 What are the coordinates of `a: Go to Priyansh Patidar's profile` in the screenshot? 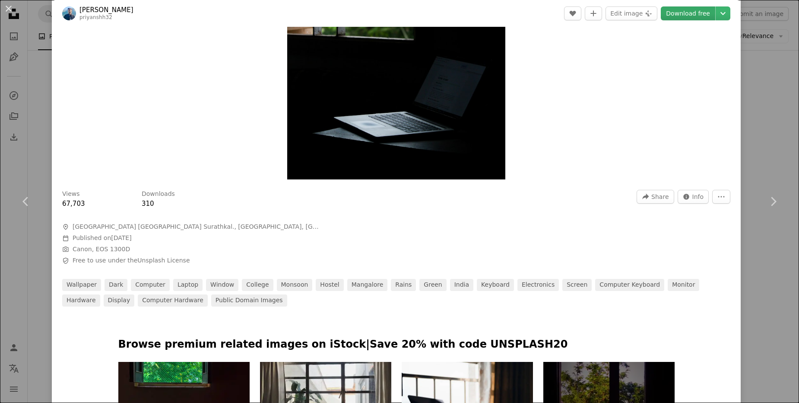 It's located at (69, 13).